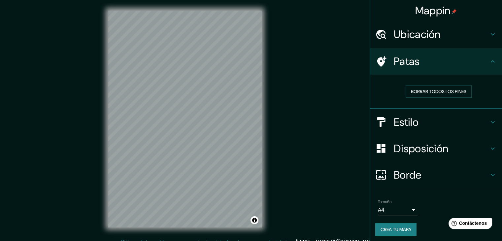 The width and height of the screenshot is (502, 241). I want to click on font: Crea tu mapa, so click(396, 229).